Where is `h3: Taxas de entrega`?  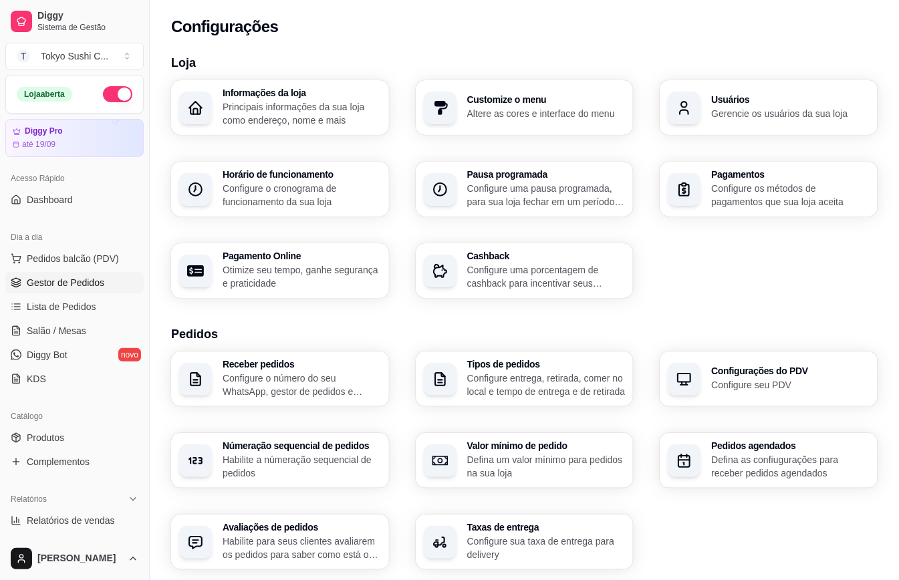 h3: Taxas de entrega is located at coordinates (546, 528).